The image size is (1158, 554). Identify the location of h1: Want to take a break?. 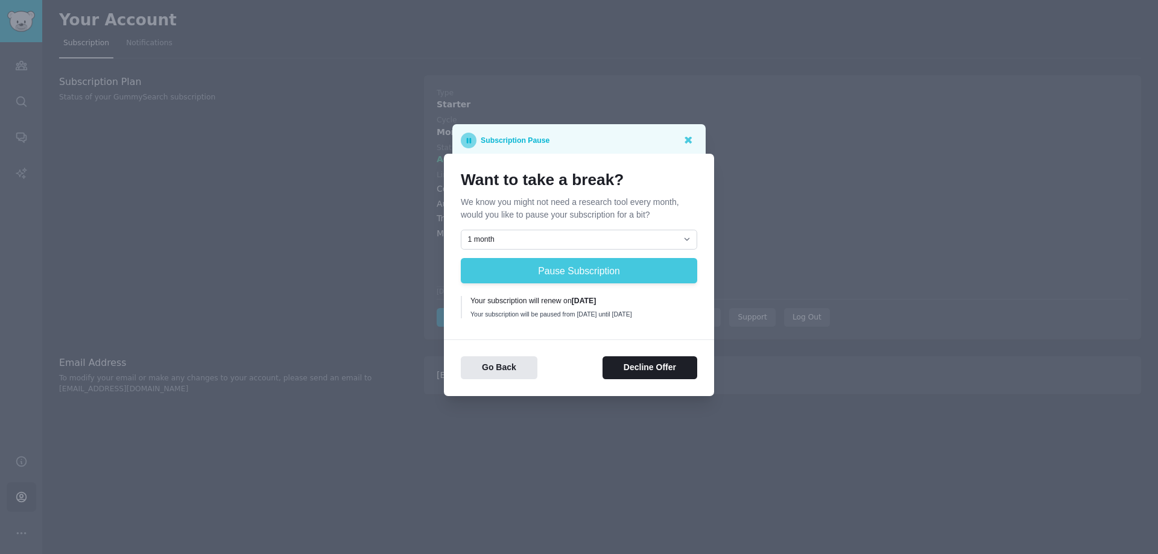
(579, 180).